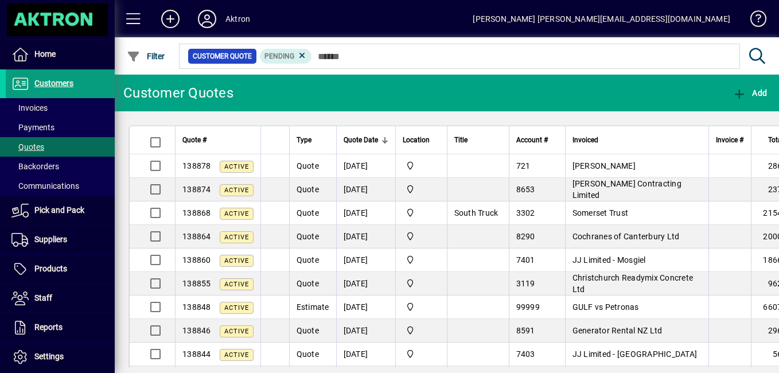 The width and height of the screenshot is (779, 373). What do you see at coordinates (60, 54) in the screenshot?
I see `a: Home` at bounding box center [60, 54].